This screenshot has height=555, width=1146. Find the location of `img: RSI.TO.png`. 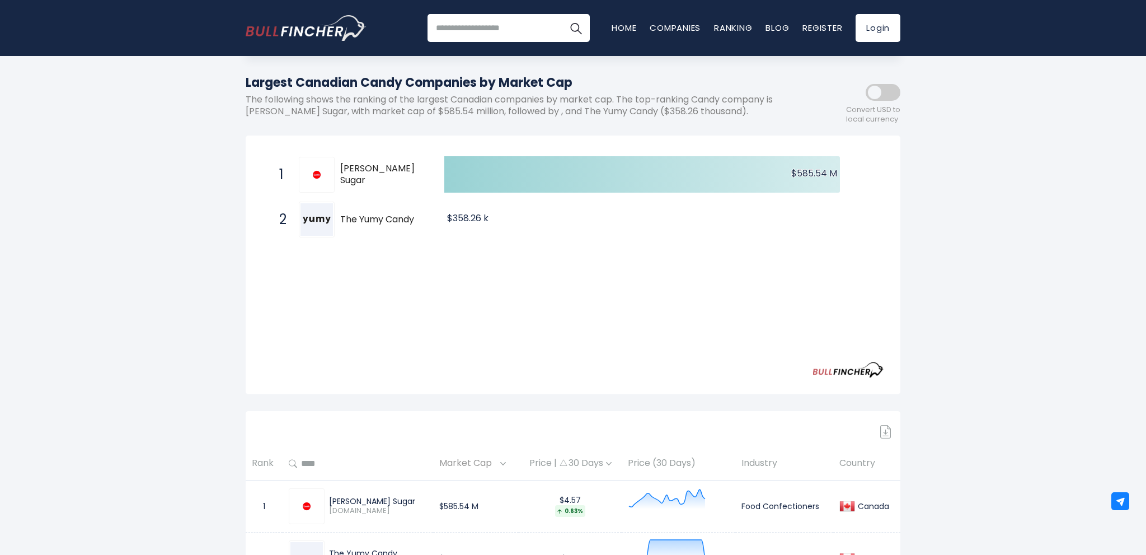

img: RSI.TO.png is located at coordinates (307, 506).